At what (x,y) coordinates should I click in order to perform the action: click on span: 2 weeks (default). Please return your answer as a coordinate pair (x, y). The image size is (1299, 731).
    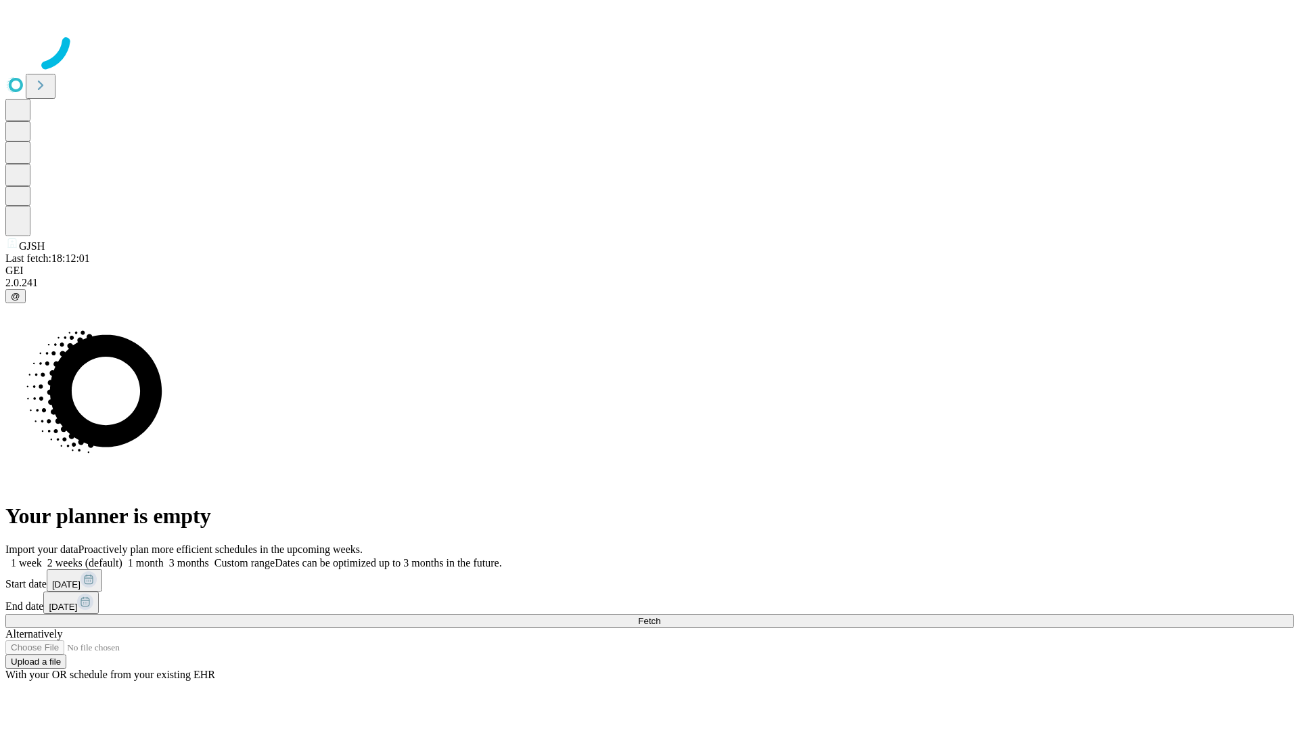
    Looking at the image, I should click on (85, 562).